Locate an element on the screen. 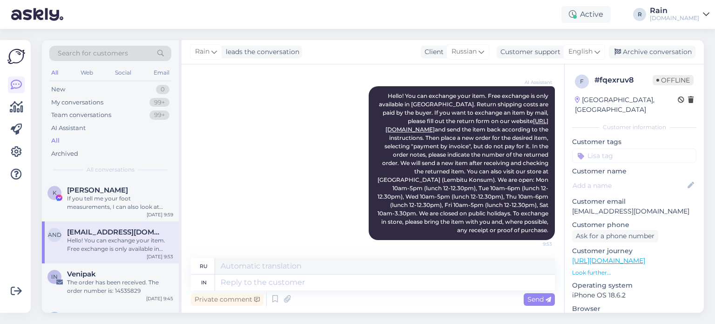  span: piret.saarinen@gmail.com is located at coordinates (116, 316).